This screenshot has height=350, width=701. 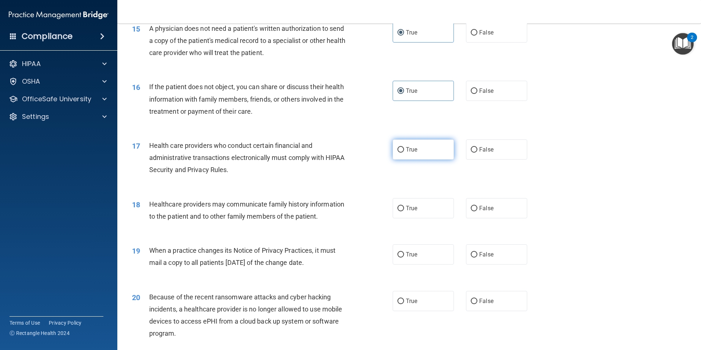 What do you see at coordinates (136, 251) in the screenshot?
I see `span: 19` at bounding box center [136, 251].